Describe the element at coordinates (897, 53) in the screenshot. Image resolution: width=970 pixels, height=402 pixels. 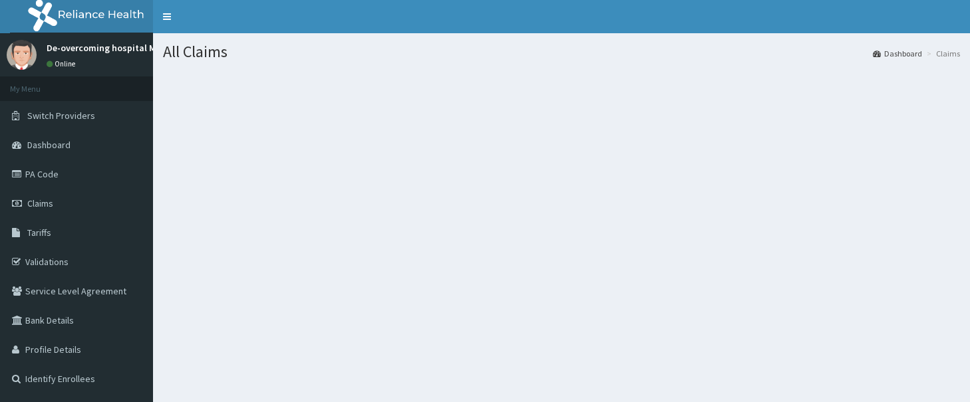
I see `a: Dashboard` at that location.